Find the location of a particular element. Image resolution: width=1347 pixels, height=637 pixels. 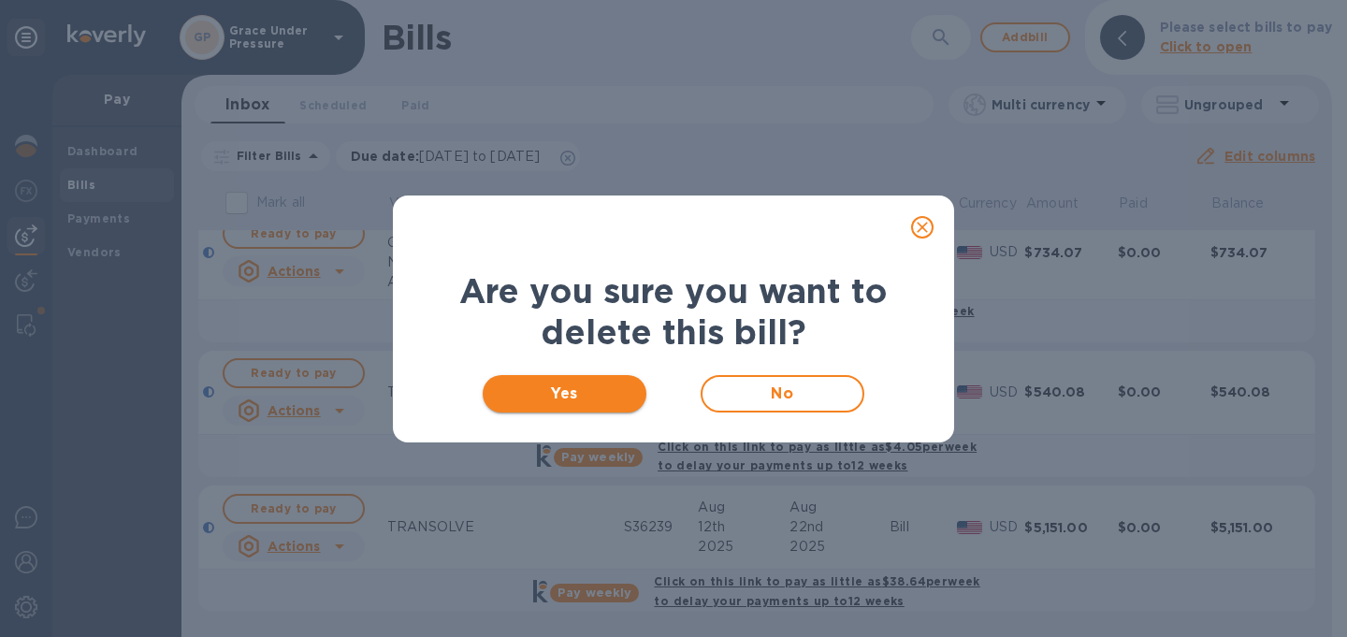

button: No is located at coordinates (782, 394).